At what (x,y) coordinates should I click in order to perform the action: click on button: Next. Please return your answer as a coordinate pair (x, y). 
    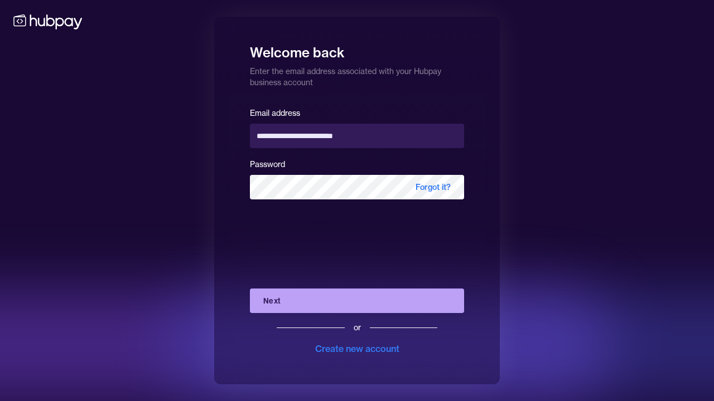
    Looking at the image, I should click on (357, 301).